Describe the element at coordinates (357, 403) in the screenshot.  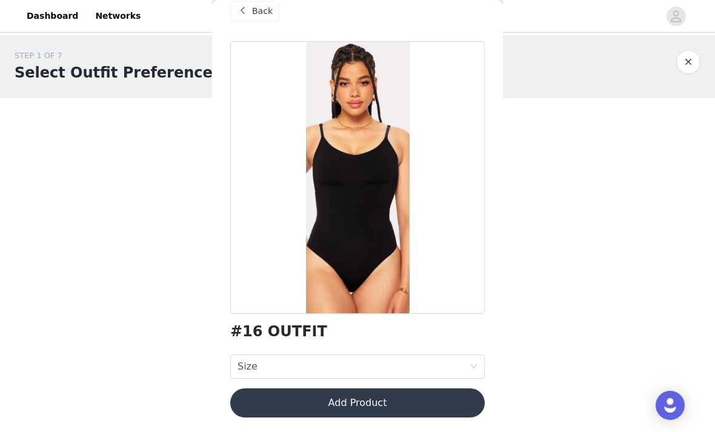
I see `button: Add Product` at that location.